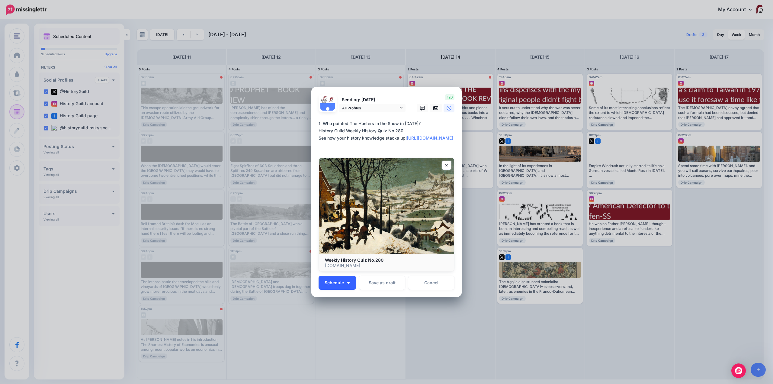 This screenshot has height=384, width=773. What do you see at coordinates (324, 100) in the screenshot?
I see `img: 107731654_100216411778643_5832032346804107827_n-bsa91741.jpg` at bounding box center [324, 100].